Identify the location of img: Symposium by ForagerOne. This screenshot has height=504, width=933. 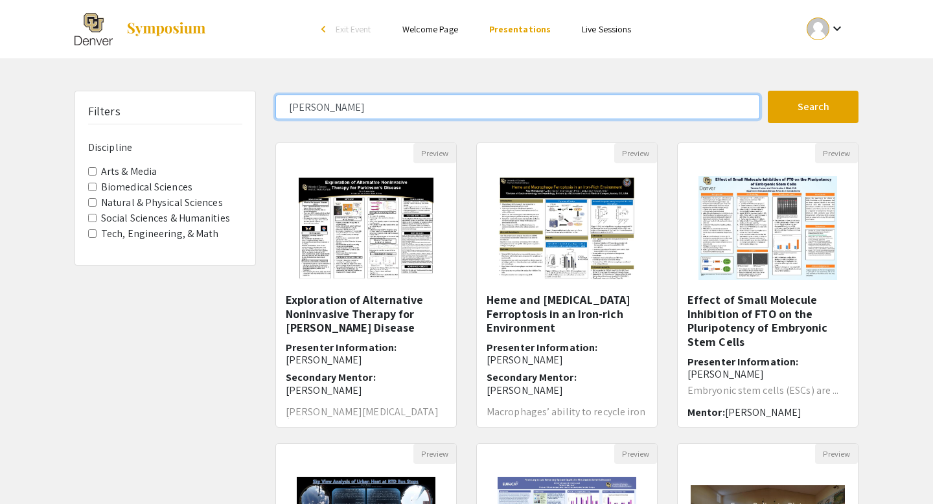
(166, 29).